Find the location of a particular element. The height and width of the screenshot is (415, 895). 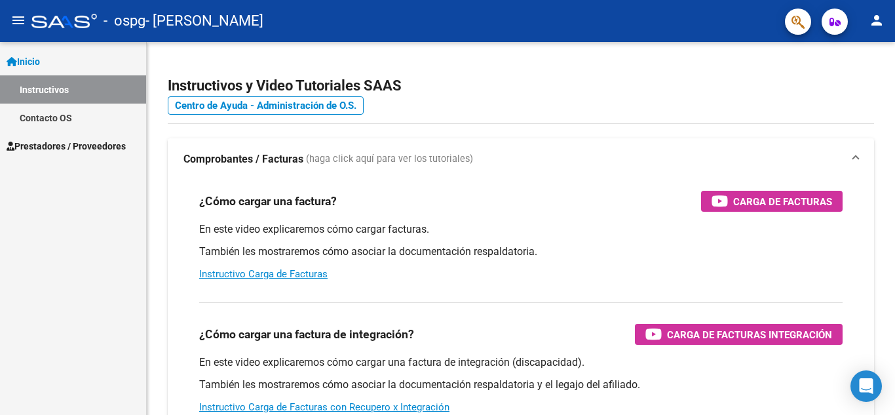

span: - ospg is located at coordinates (125, 21).